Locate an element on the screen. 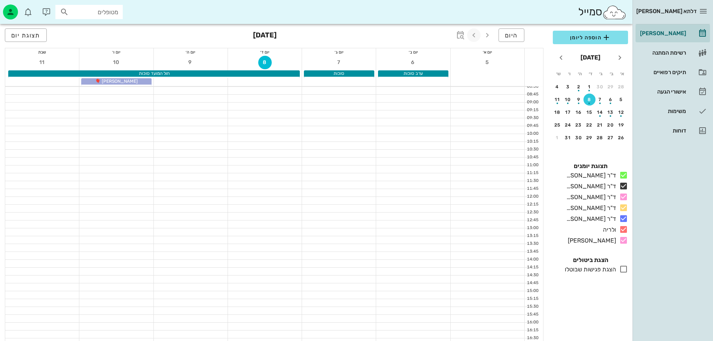 Image resolution: width=713 pixels, height=341 pixels. span: 6 is located at coordinates (413, 62).